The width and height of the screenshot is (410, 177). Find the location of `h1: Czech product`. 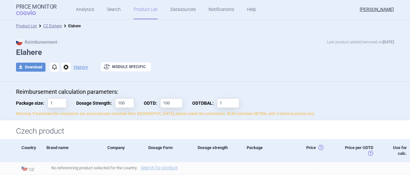

h1: Czech product is located at coordinates (205, 131).